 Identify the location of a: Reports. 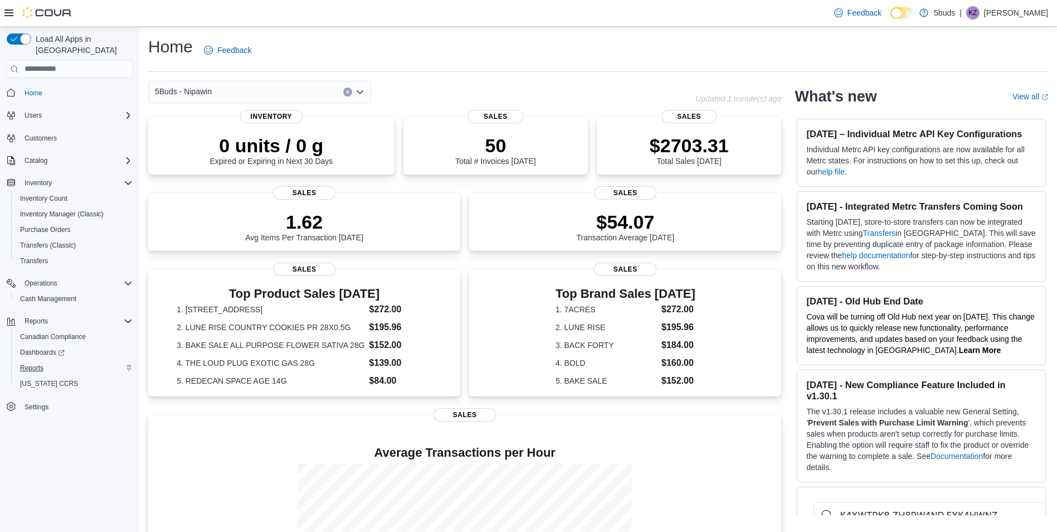
(32, 368).